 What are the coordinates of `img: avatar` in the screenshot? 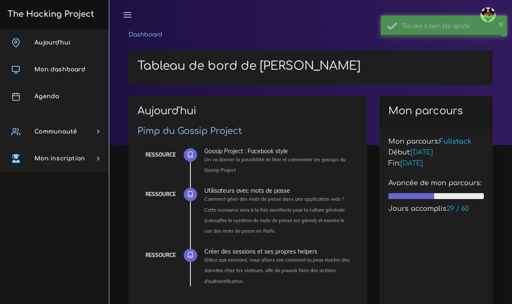 It's located at (488, 15).